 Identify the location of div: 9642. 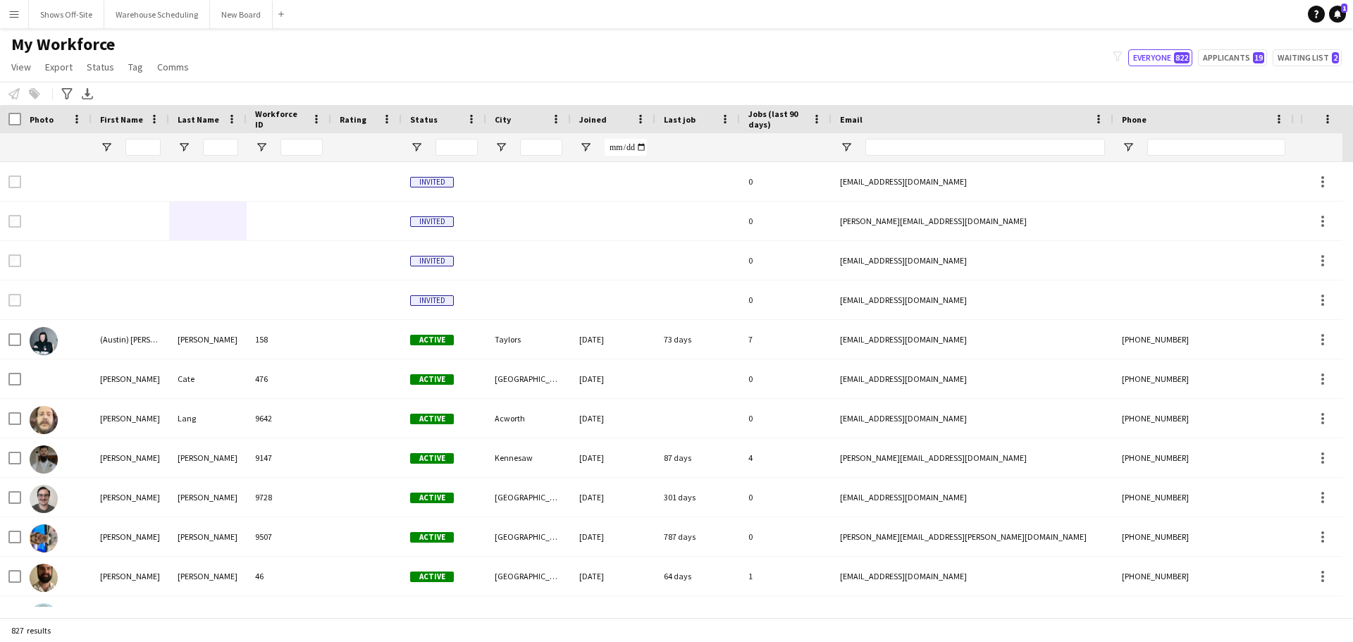
(289, 418).